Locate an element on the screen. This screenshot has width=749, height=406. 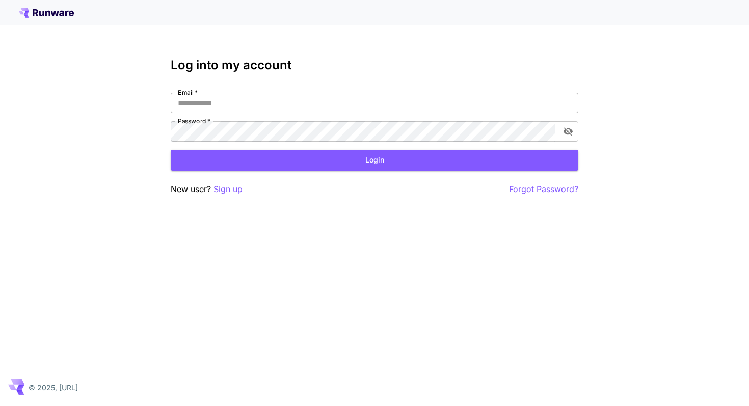
button: Login is located at coordinates (374, 160).